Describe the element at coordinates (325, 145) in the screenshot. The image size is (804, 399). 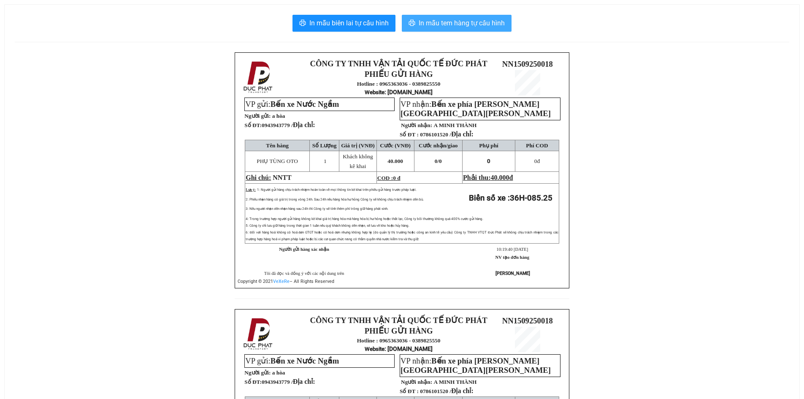
I see `span: Số Lượng` at that location.